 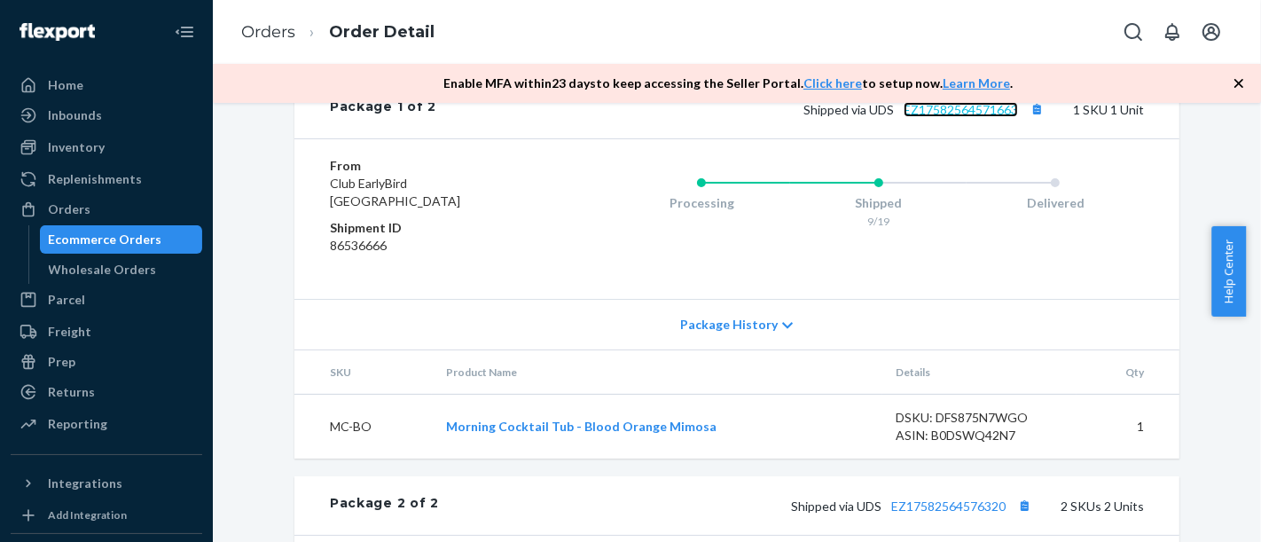 What do you see at coordinates (76, 147) in the screenshot?
I see `div: Inventory` at bounding box center [76, 147].